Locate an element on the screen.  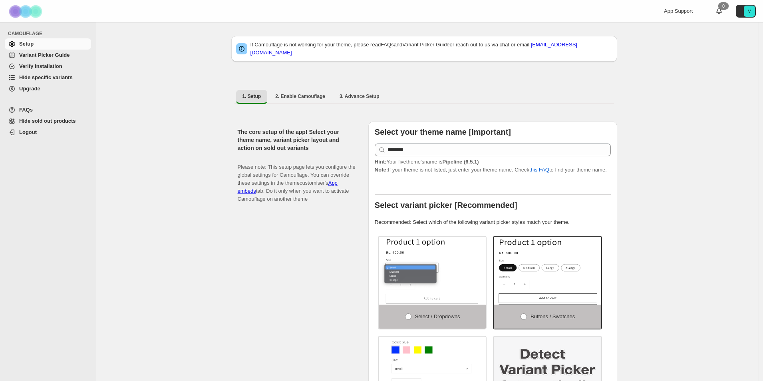
div: 0 is located at coordinates (724, 6).